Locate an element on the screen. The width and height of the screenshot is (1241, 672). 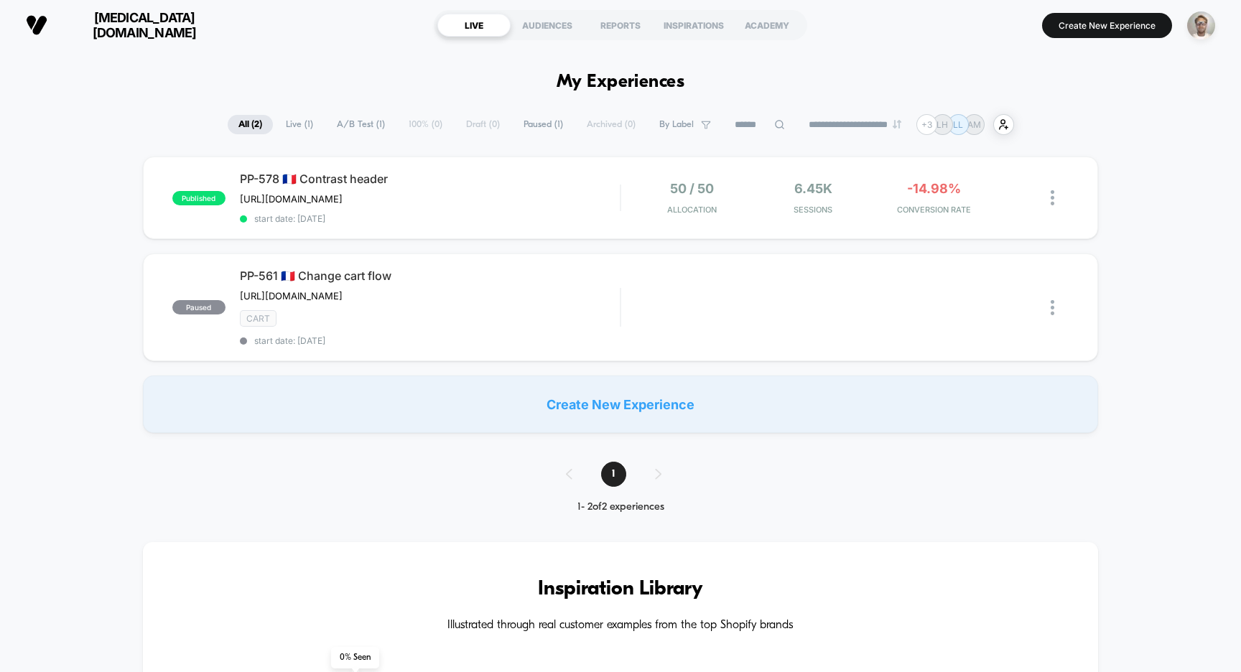
button: ppic is located at coordinates (1200, 25).